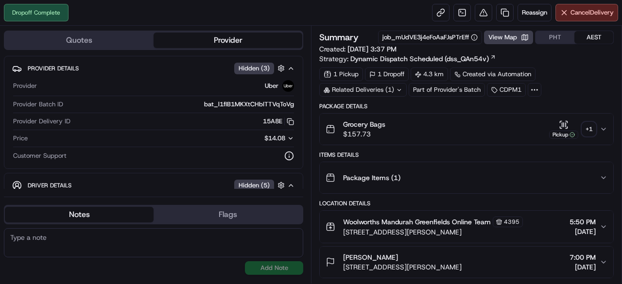  I want to click on span: Provider Details, so click(53, 68).